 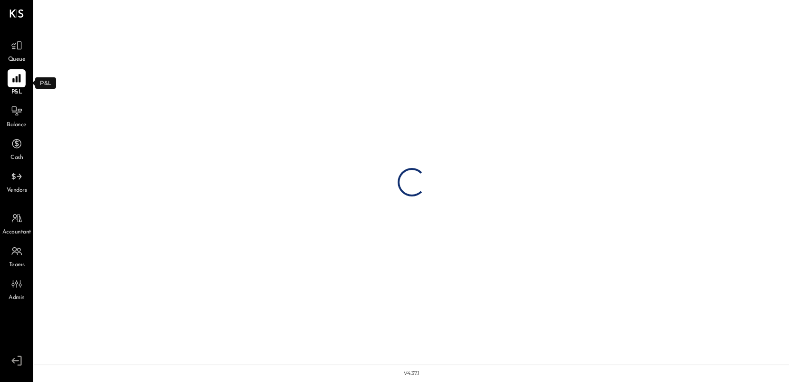 I want to click on span: Teams, so click(x=17, y=265).